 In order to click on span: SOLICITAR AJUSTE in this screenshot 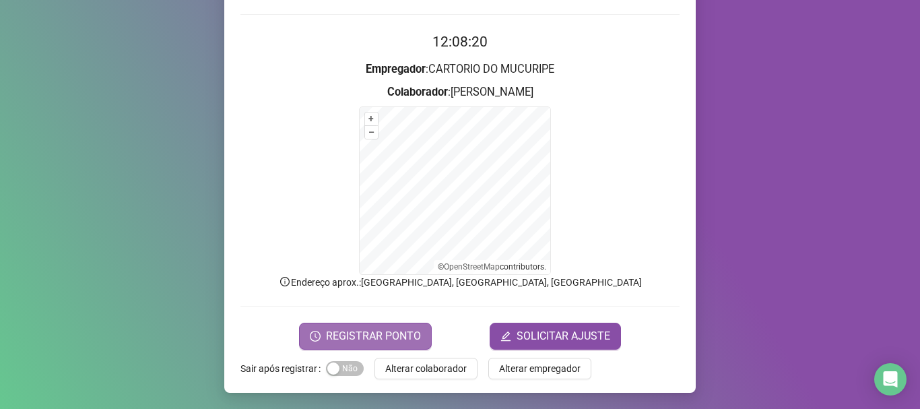, I will do `click(563, 336)`.